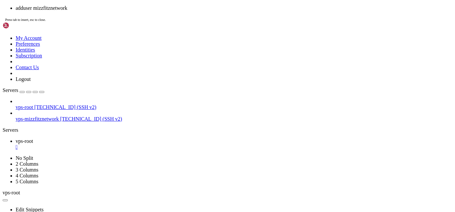 This screenshot has width=455, height=212. I want to click on a: 3 Columns, so click(27, 169).